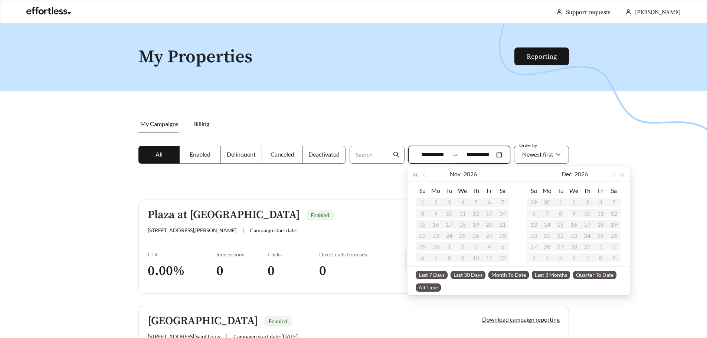  I want to click on div: Clicks, so click(293, 254).